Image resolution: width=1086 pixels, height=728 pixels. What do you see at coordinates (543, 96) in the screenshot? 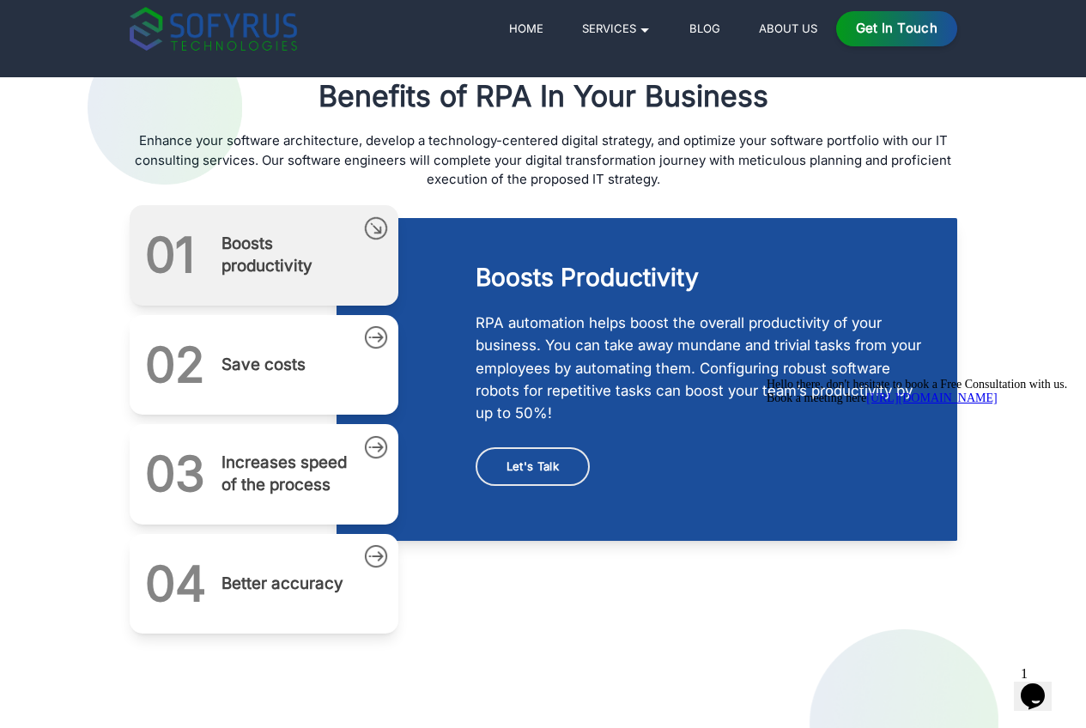
I see `h2: Benefits of RPA In Your Business` at bounding box center [543, 96].